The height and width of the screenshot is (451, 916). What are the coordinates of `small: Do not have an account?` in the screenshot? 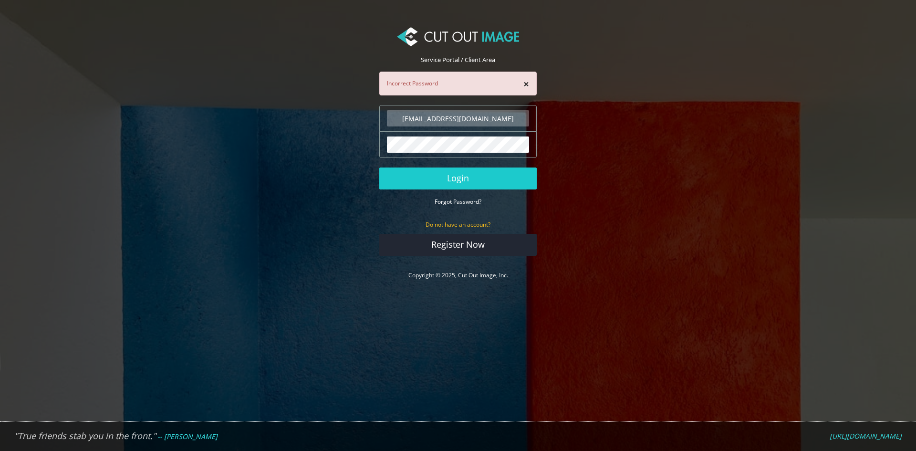 It's located at (458, 224).